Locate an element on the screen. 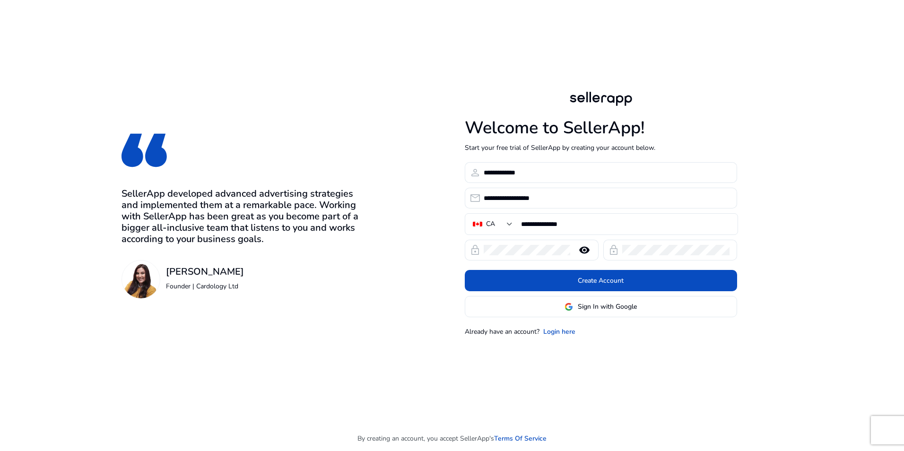 The height and width of the screenshot is (451, 904). img: google-logo.svg is located at coordinates (569, 307).